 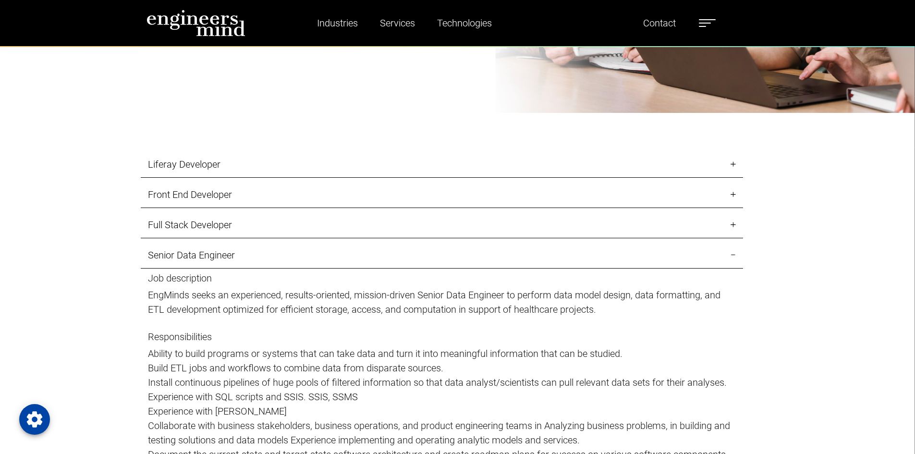 I want to click on p: Collaborate with business stakeholders, business operations, and product engineering teams in Ana..., so click(x=442, y=433).